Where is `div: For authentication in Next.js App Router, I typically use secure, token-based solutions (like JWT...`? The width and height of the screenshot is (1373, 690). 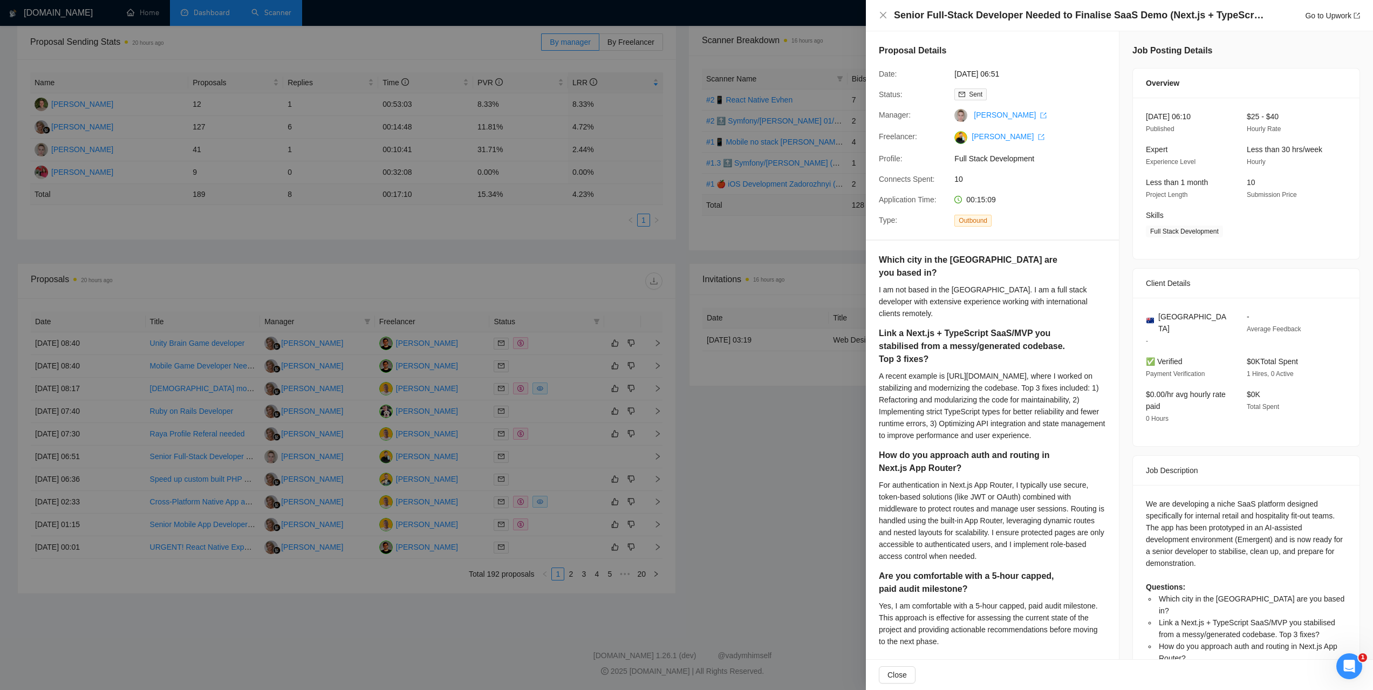
div: For authentication in Next.js App Router, I typically use secure, token-based solutions (like JWT... is located at coordinates (992, 520).